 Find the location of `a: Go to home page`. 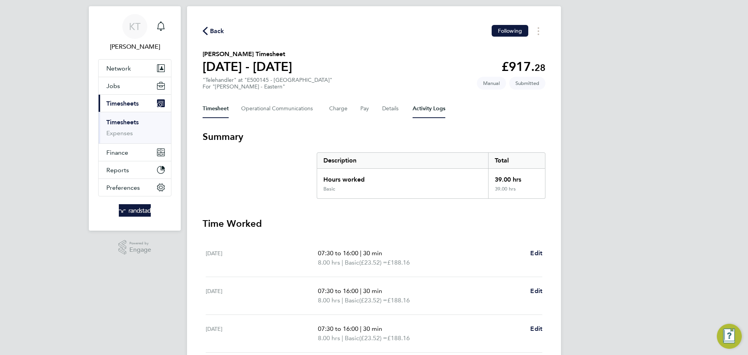

a: Go to home page is located at coordinates (135, 210).